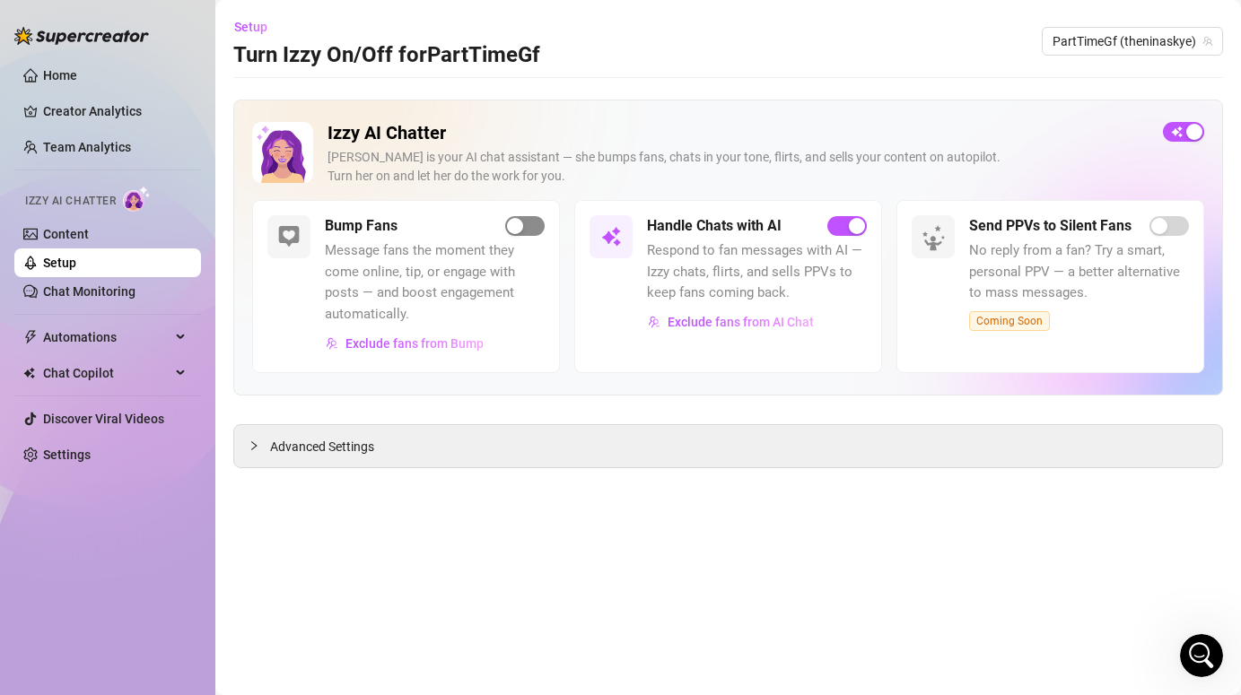 The height and width of the screenshot is (695, 1241). I want to click on span: Automations, so click(107, 337).